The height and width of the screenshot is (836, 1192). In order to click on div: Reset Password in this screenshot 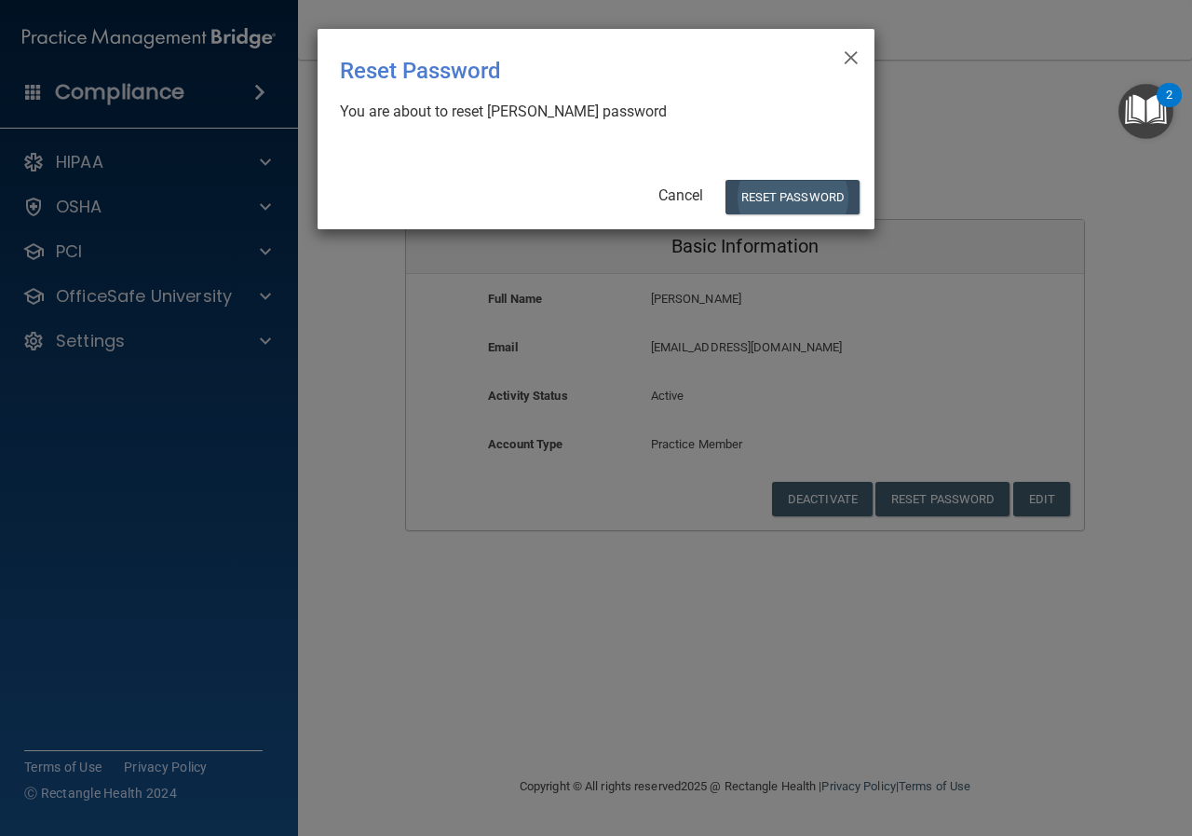, I will do `click(558, 71)`.